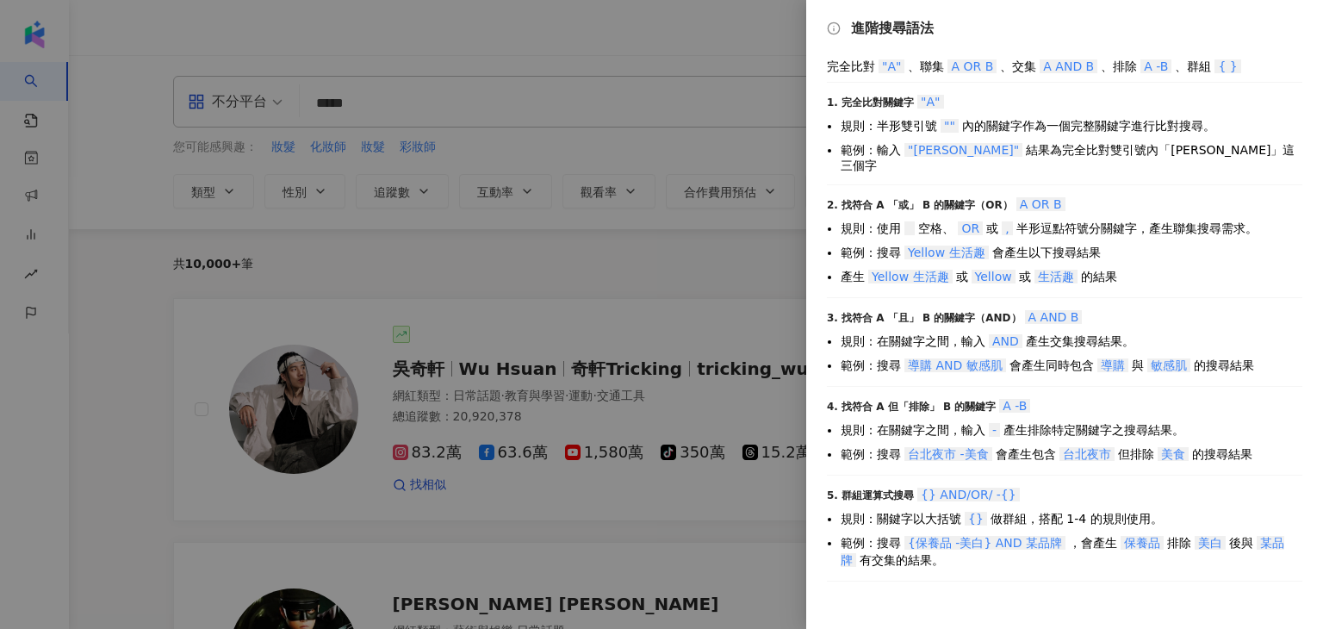 This screenshot has width=1323, height=629. I want to click on div: 2. 找符合 A 「或」 B 的關鍵字（OR）, so click(1065, 204).